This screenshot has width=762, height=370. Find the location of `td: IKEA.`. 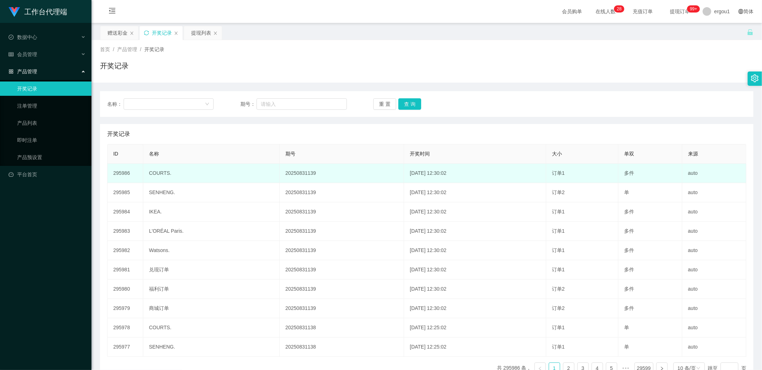

td: IKEA. is located at coordinates (211, 212).